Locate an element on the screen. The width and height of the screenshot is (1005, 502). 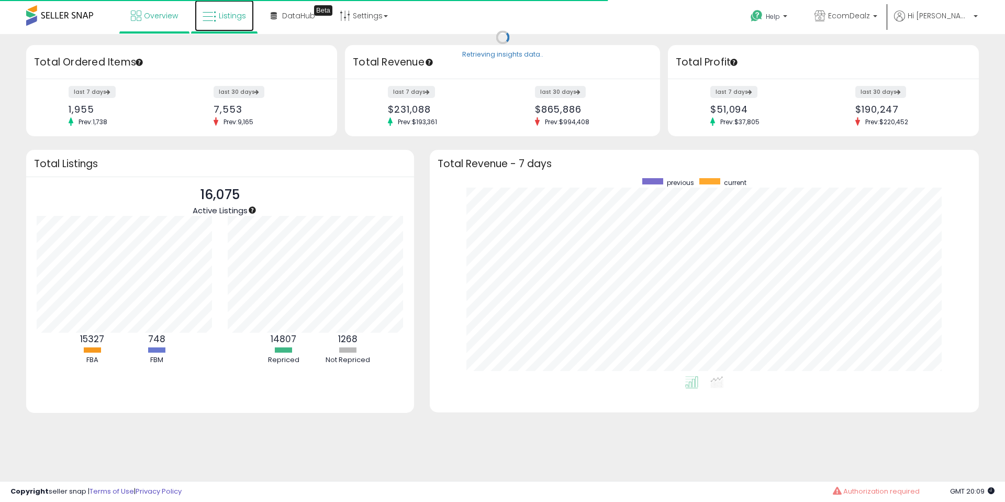
div: $190,247 is located at coordinates (908, 109).